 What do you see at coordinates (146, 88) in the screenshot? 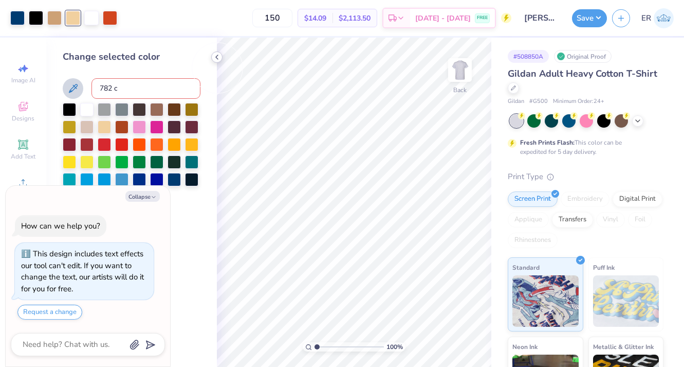
I see `input: e.g. 7428 c` at bounding box center [146, 88].